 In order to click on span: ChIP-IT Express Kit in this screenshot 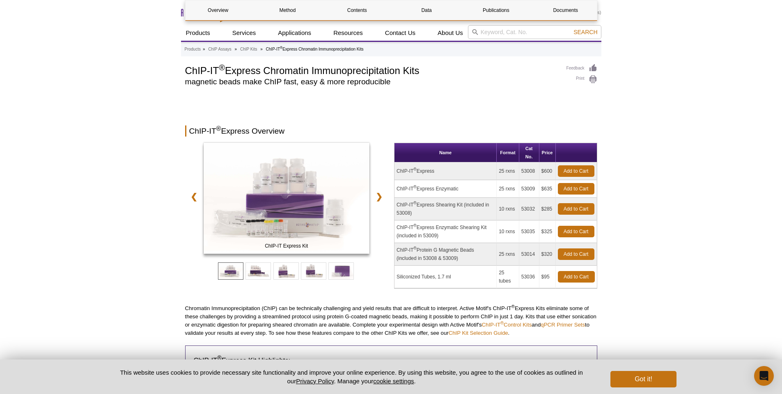, I will do `click(287, 246)`.